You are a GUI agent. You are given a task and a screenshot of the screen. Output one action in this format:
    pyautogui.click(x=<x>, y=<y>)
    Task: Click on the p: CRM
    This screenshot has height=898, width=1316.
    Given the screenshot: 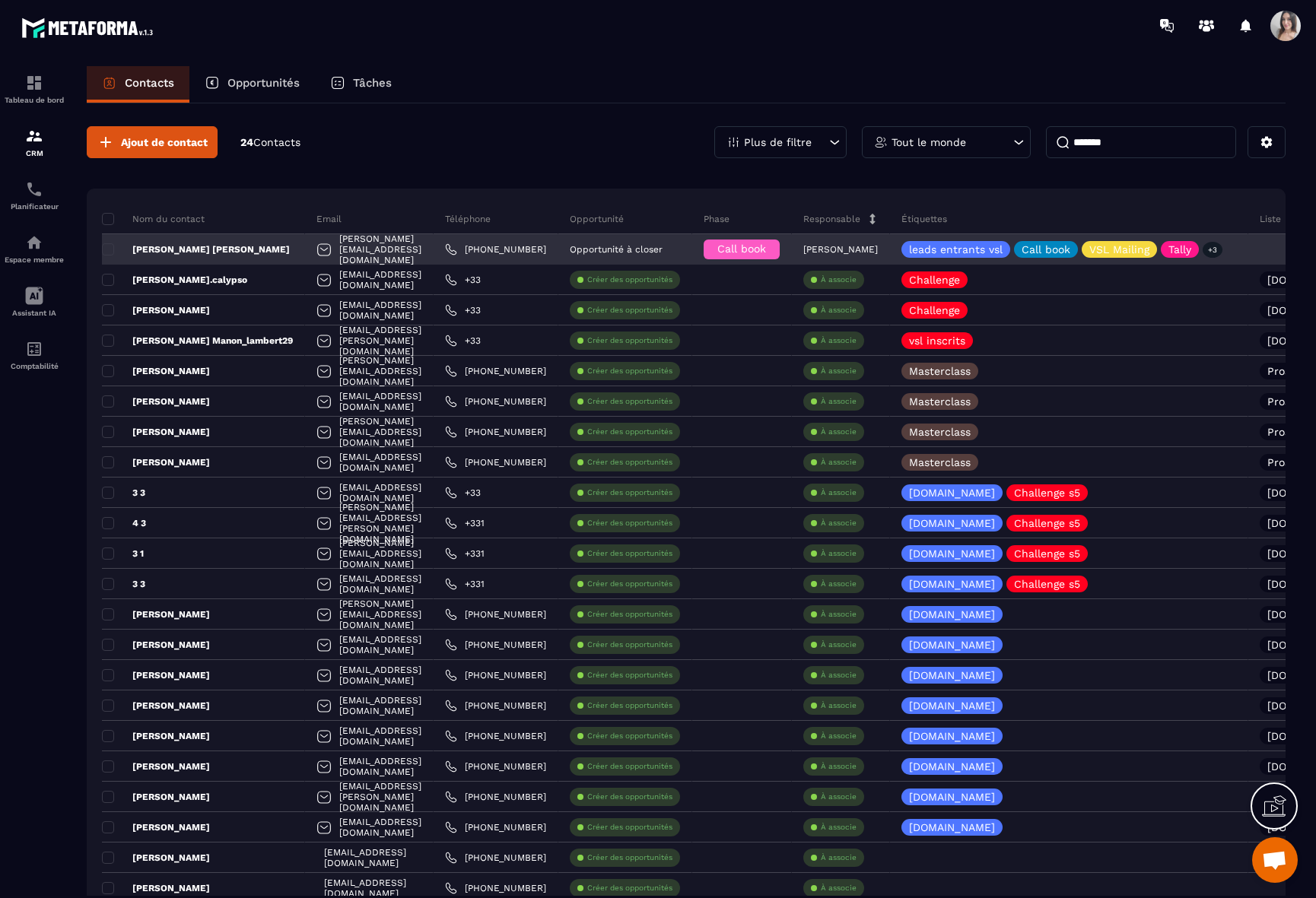 What is the action you would take?
    pyautogui.click(x=34, y=153)
    